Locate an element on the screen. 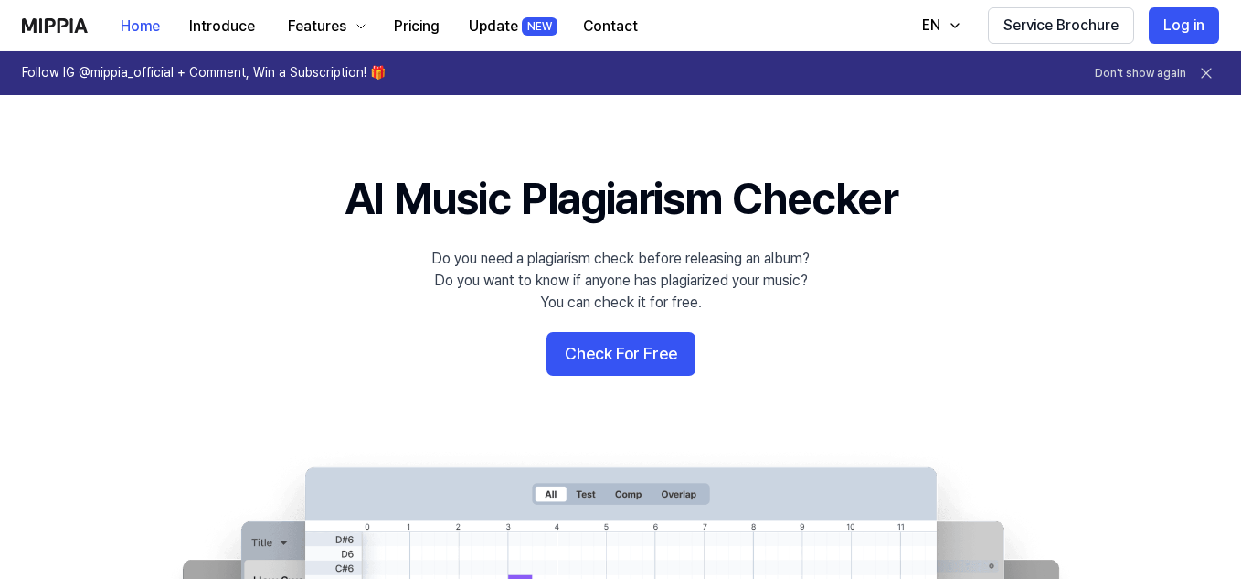 This screenshot has width=1241, height=579. button: Introduce is located at coordinates (222, 27).